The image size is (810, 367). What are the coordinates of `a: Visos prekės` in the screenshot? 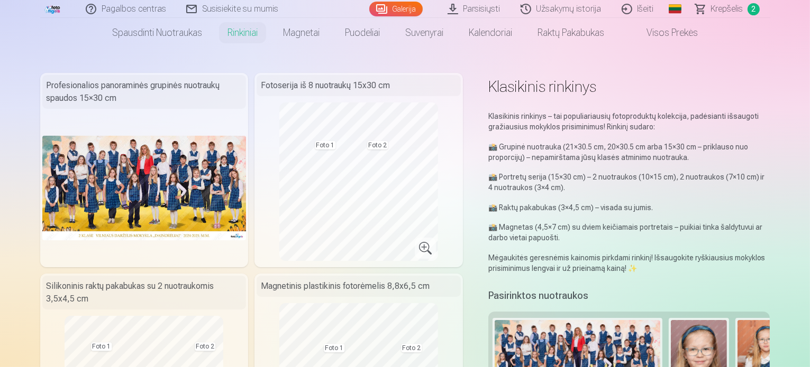 It's located at (663, 33).